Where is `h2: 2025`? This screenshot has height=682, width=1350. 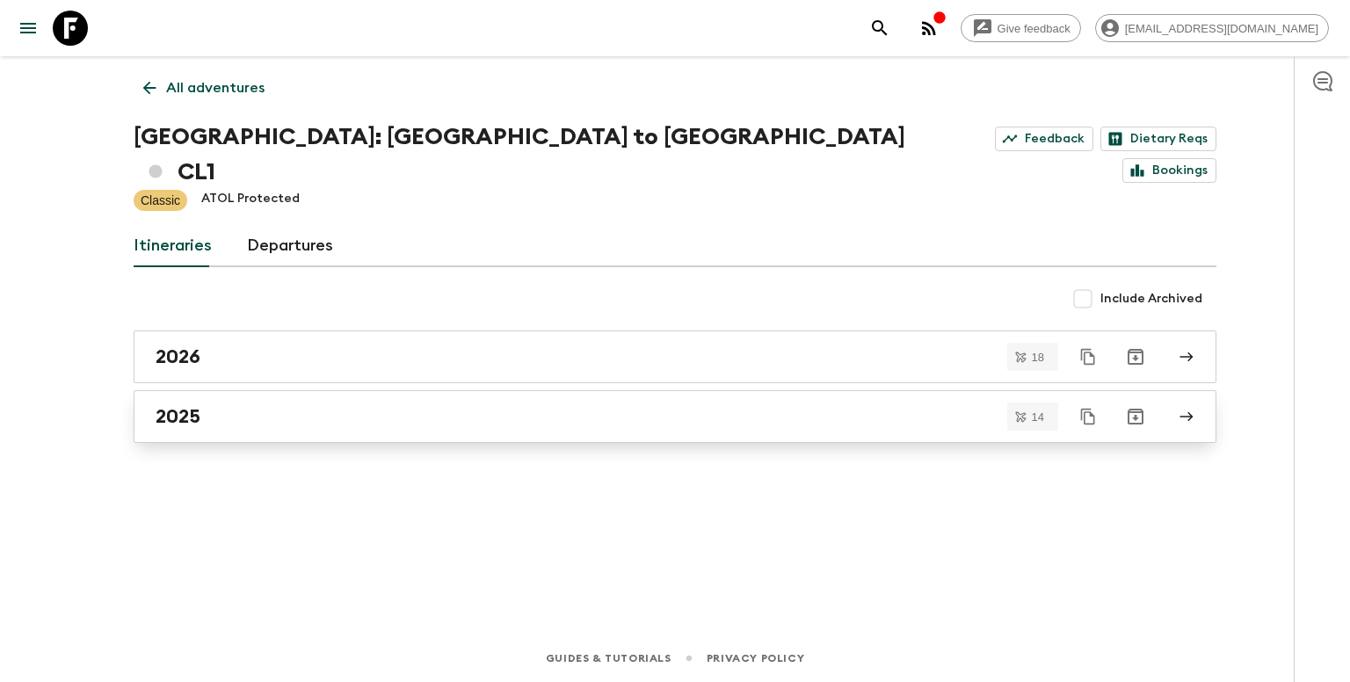 h2: 2025 is located at coordinates (178, 417).